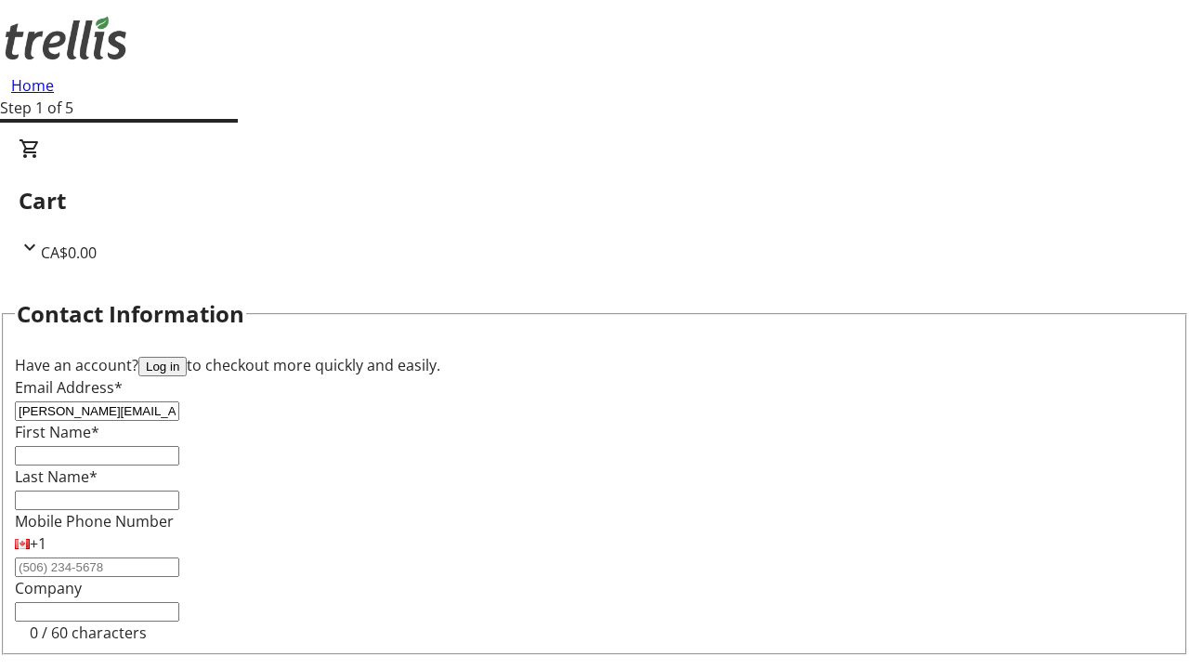 This screenshot has width=1189, height=669. I want to click on tr-character-limit: 0 / 60 characters, so click(88, 632).